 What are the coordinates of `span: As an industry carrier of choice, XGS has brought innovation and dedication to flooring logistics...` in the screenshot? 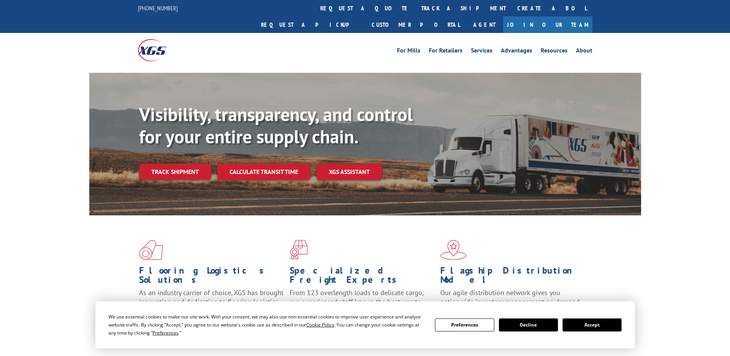 It's located at (211, 302).